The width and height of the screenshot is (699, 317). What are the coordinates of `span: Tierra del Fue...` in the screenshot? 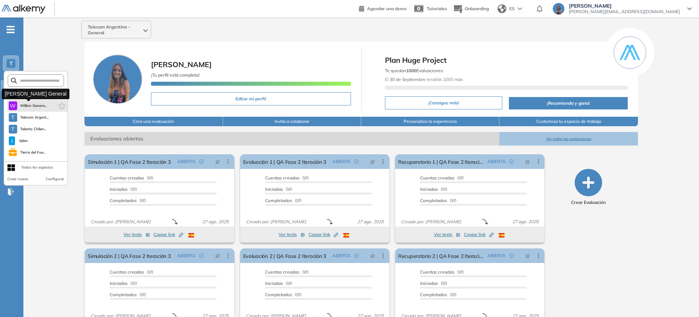 It's located at (33, 153).